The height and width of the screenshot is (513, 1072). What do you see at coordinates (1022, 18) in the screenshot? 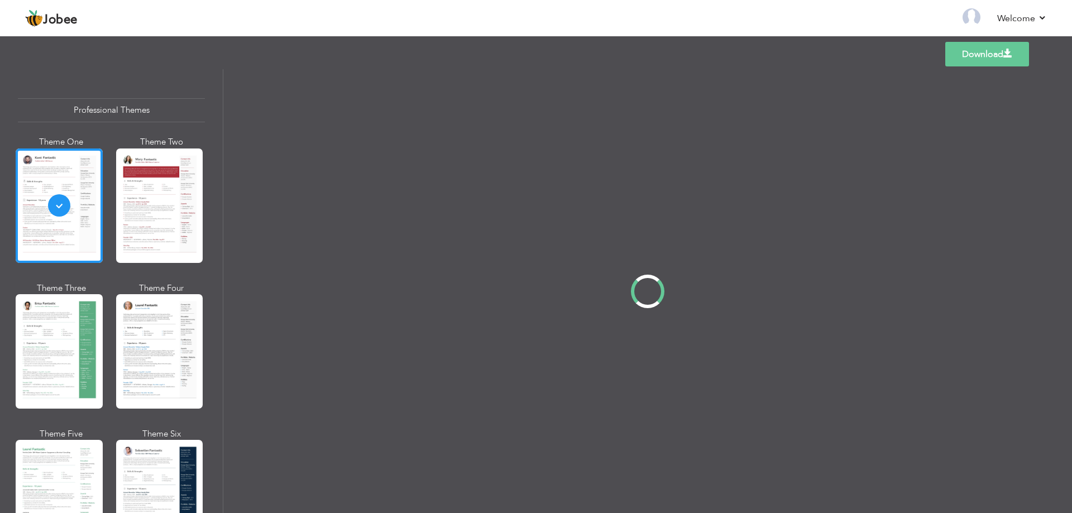
I see `a: Welcome` at bounding box center [1022, 18].